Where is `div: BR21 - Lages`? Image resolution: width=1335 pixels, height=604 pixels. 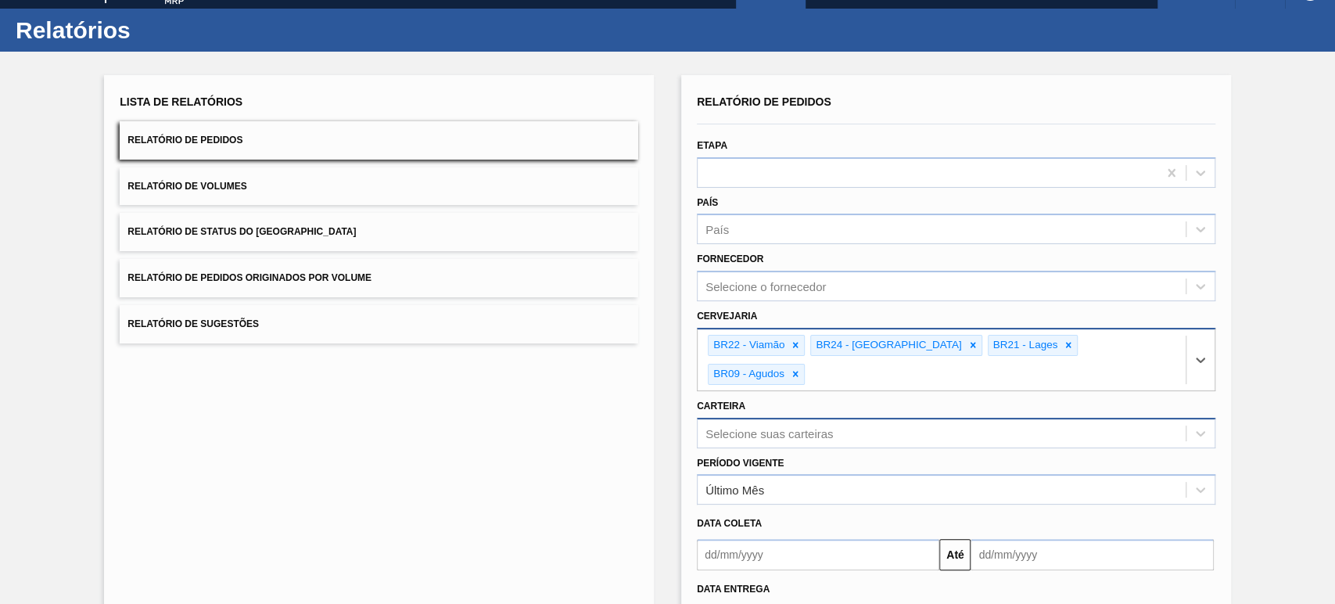
div: BR21 - Lages is located at coordinates (1025, 345).